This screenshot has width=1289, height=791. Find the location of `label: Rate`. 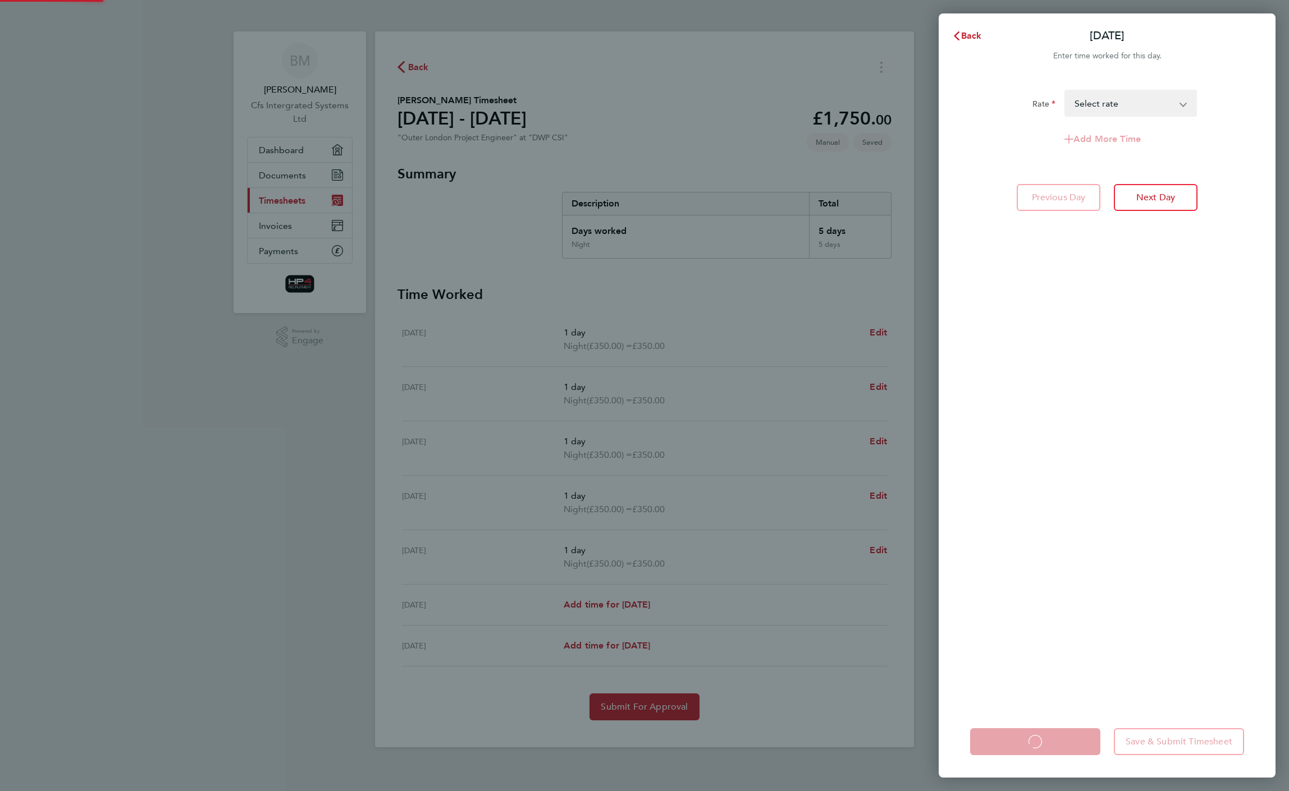

label: Rate is located at coordinates (1043, 106).